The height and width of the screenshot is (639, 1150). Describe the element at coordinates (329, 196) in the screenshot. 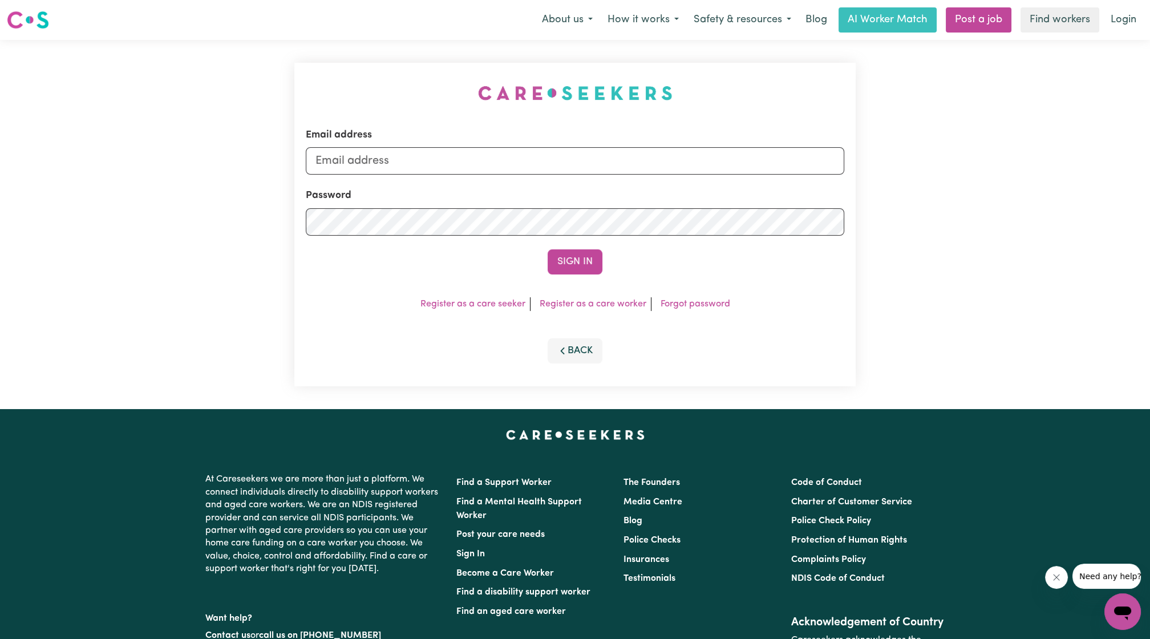

I see `label: Password` at that location.